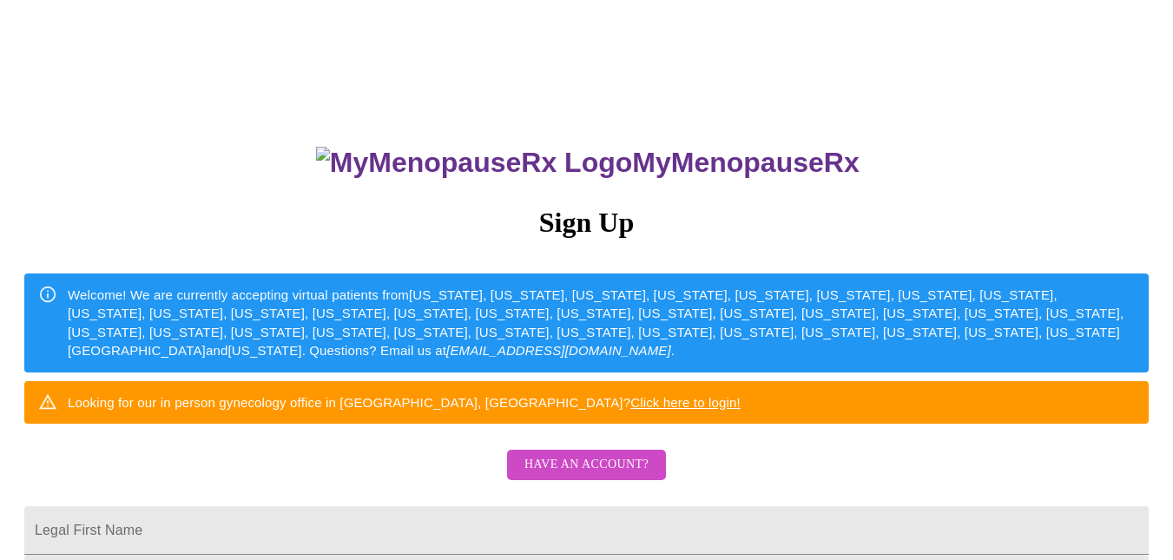  Describe the element at coordinates (586, 476) in the screenshot. I see `a: Have an account?` at that location.